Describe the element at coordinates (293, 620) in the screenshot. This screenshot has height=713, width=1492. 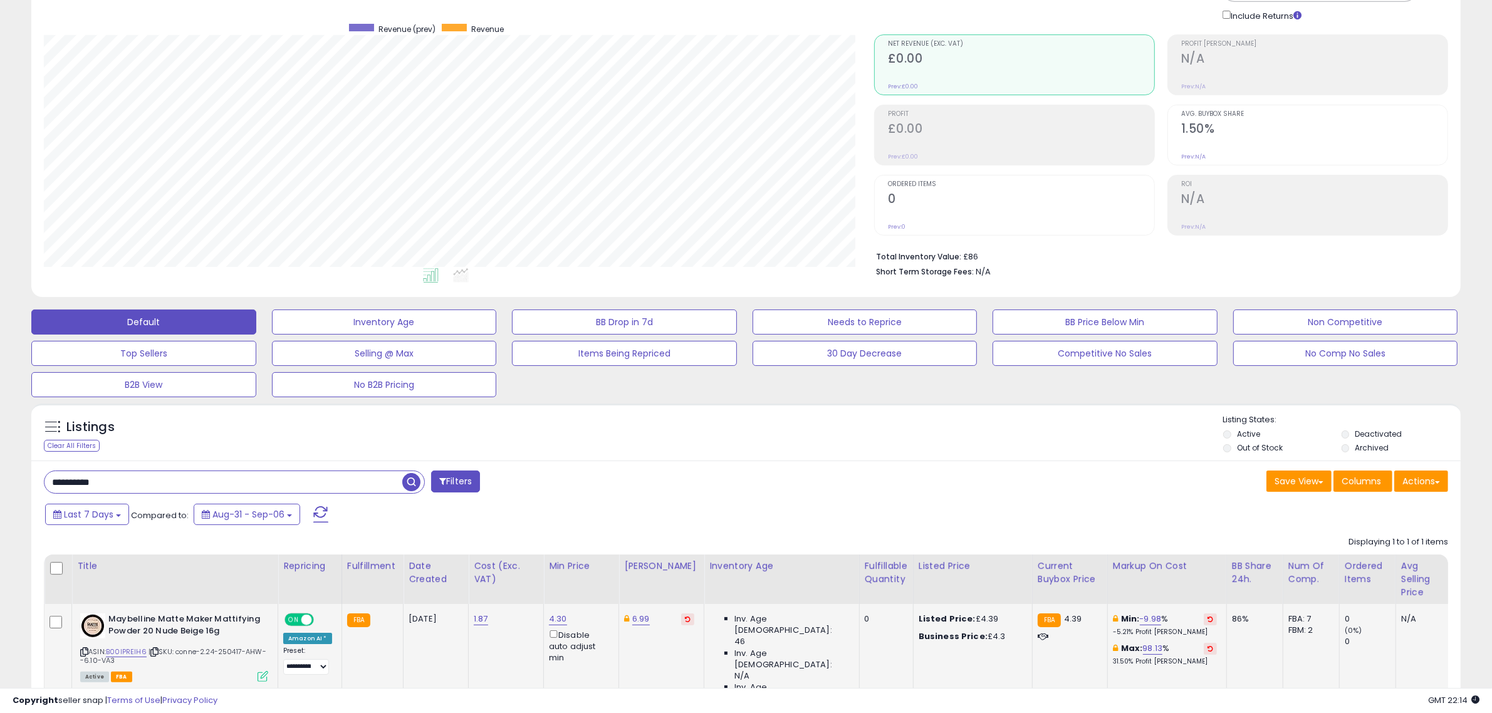
I see `span: ON` at that location.